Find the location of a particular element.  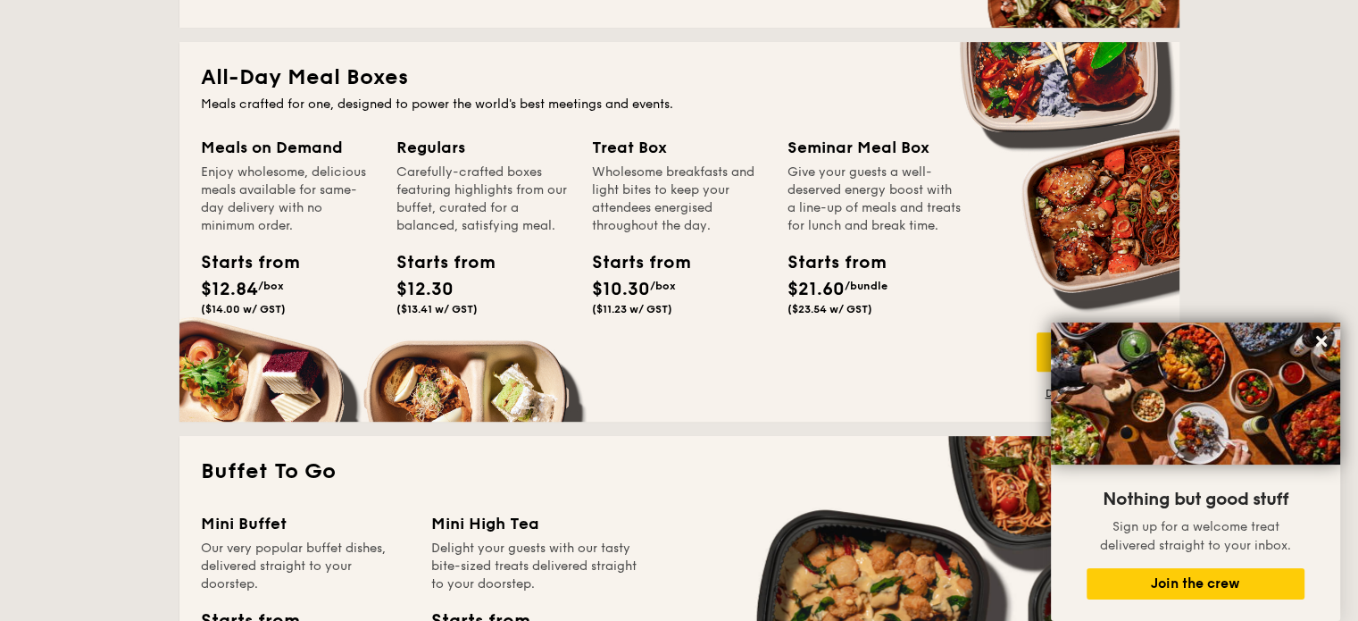

div: Mini Buffet is located at coordinates (305, 523).